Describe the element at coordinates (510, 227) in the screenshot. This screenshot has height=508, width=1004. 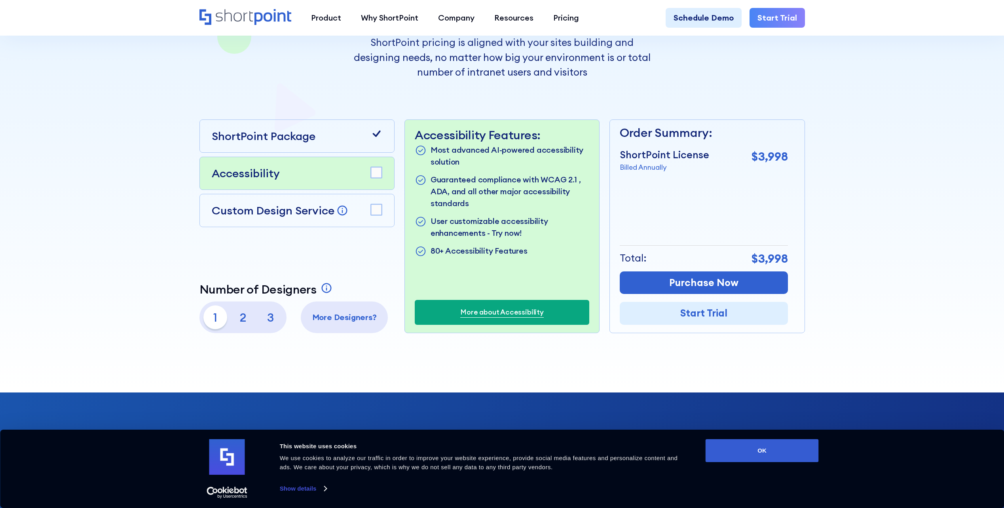
I see `p: User customizable accessibility enhancements - Try now!` at that location.